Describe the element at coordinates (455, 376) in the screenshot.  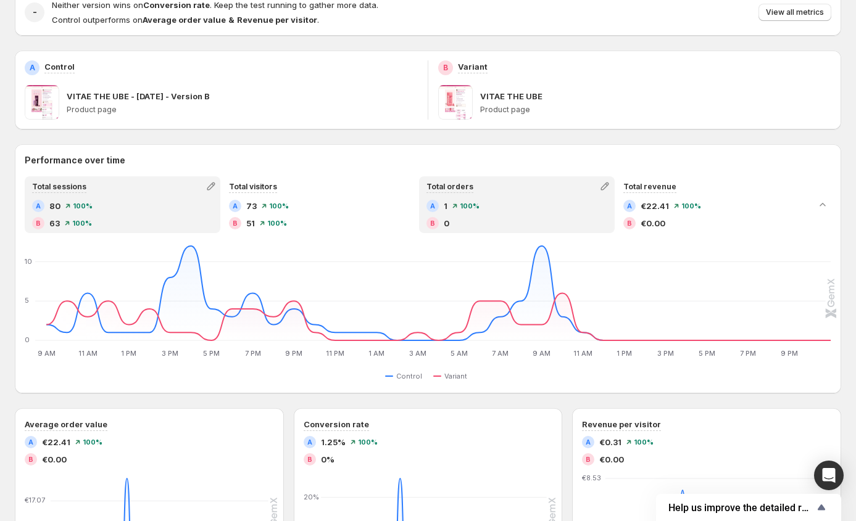
I see `span: Variant` at that location.